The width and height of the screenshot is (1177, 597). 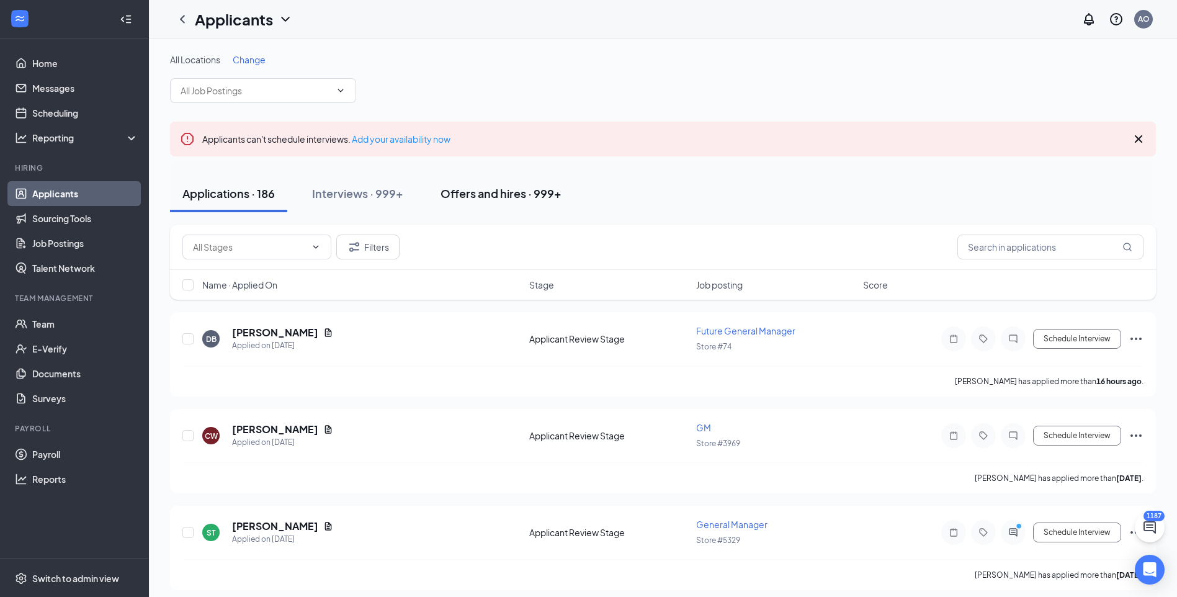 I want to click on div: Interviews · 999+, so click(x=357, y=193).